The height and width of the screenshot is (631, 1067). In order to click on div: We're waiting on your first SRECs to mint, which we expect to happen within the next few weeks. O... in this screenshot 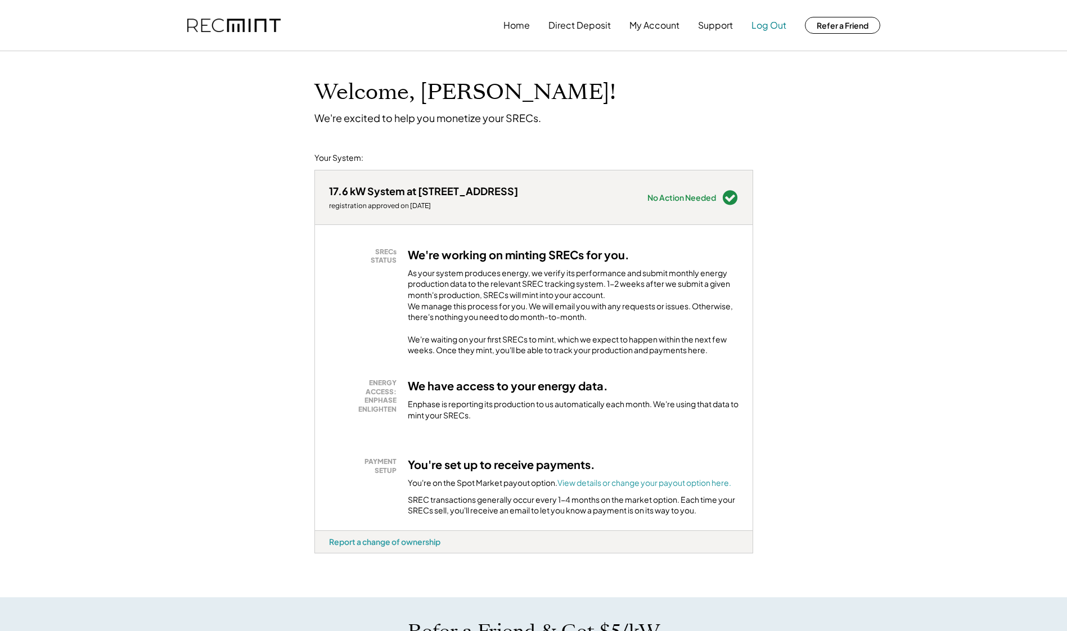, I will do `click(573, 345)`.